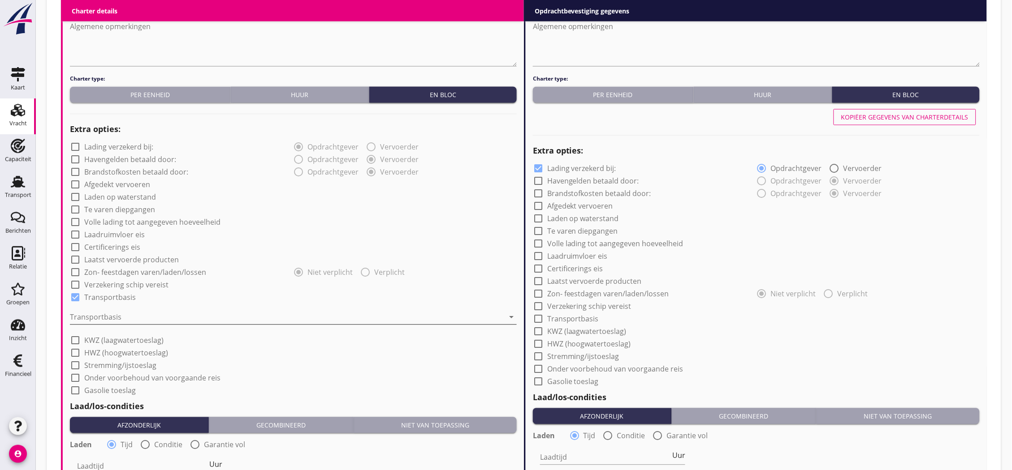  I want to click on img: logo-small.a267ee39.svg, so click(18, 19).